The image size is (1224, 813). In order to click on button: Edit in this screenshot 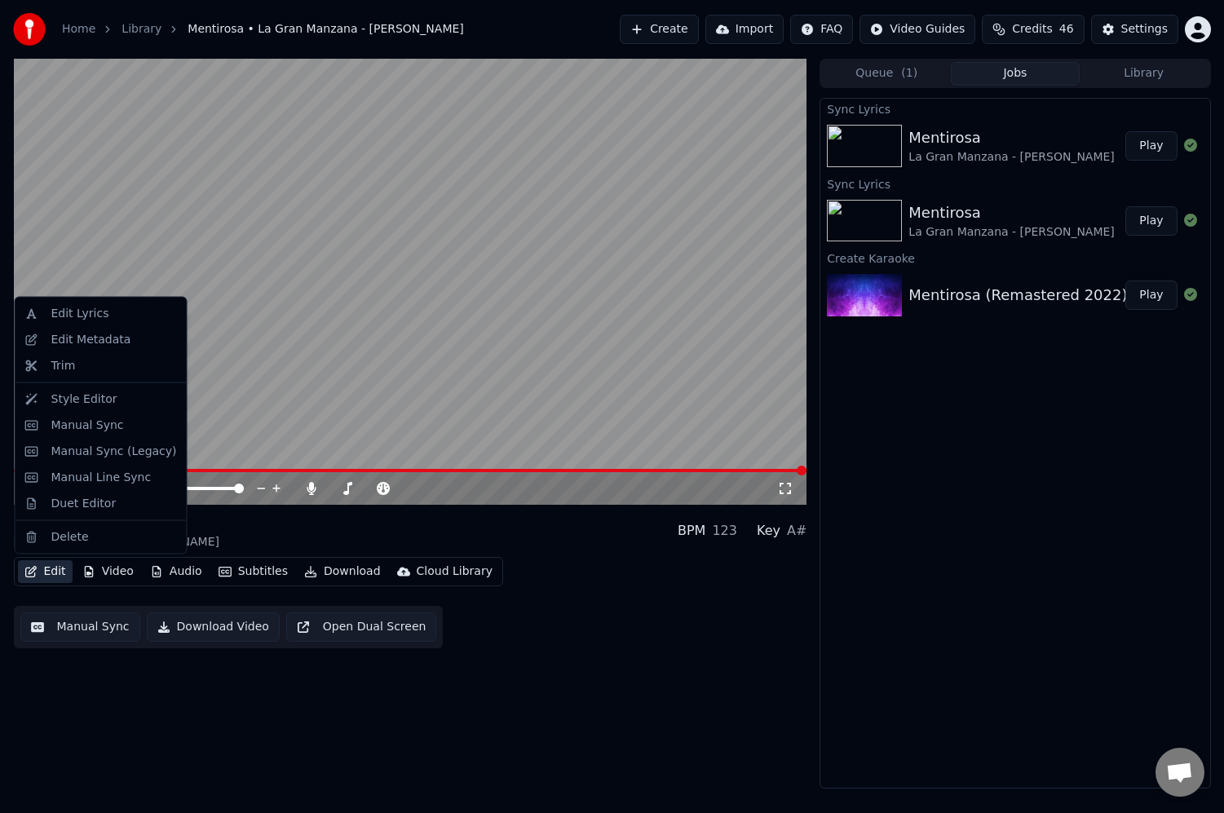, I will do `click(45, 572)`.